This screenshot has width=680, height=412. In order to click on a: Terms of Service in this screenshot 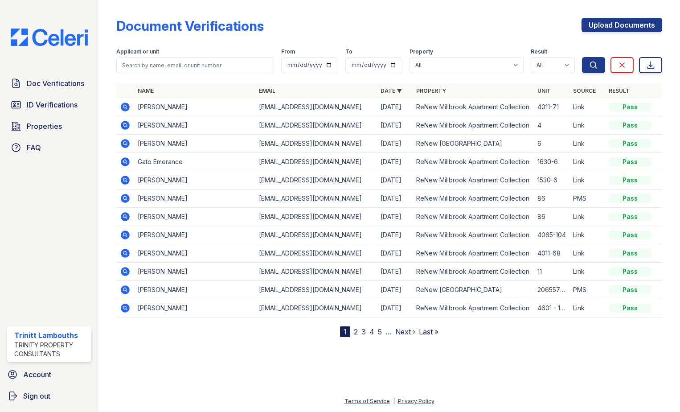, I will do `click(367, 401)`.